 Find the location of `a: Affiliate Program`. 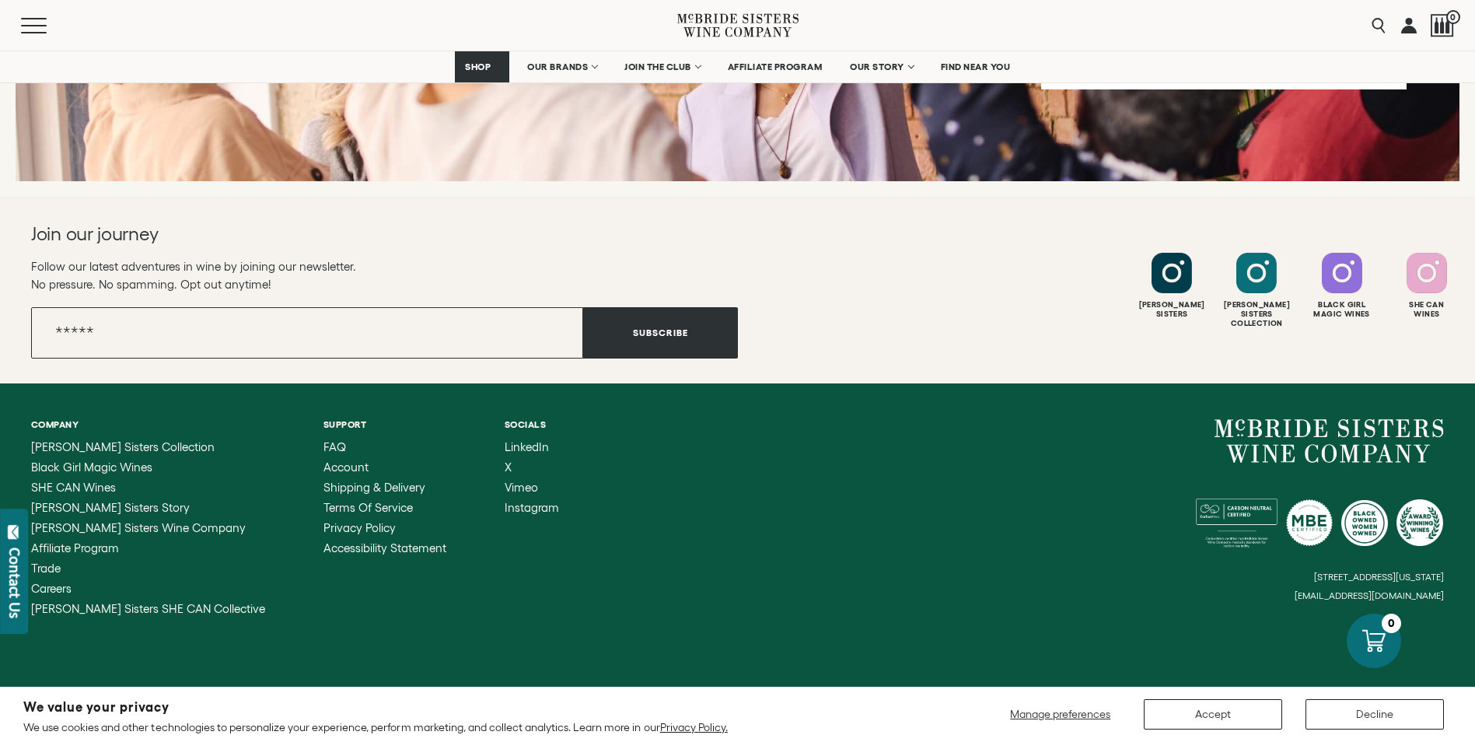

a: Affiliate Program is located at coordinates (148, 548).